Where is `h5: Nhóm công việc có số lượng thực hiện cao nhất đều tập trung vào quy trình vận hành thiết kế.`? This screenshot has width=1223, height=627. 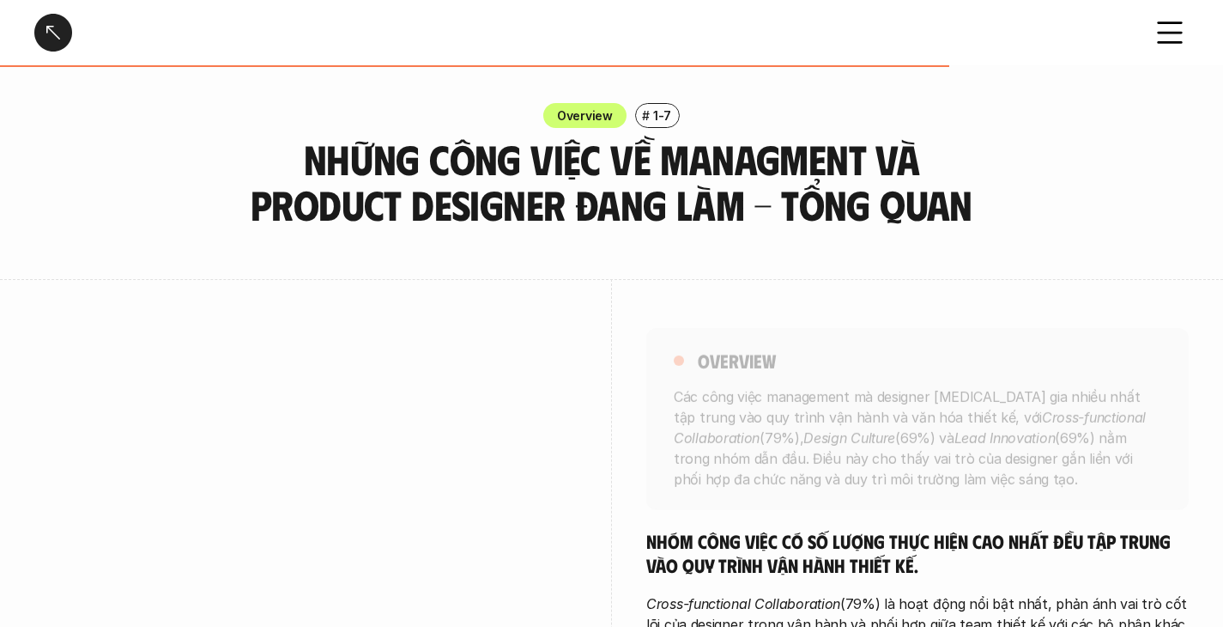
h5: Nhóm công việc có số lượng thực hiện cao nhất đều tập trung vào quy trình vận hành thiết kế. is located at coordinates (918, 552).